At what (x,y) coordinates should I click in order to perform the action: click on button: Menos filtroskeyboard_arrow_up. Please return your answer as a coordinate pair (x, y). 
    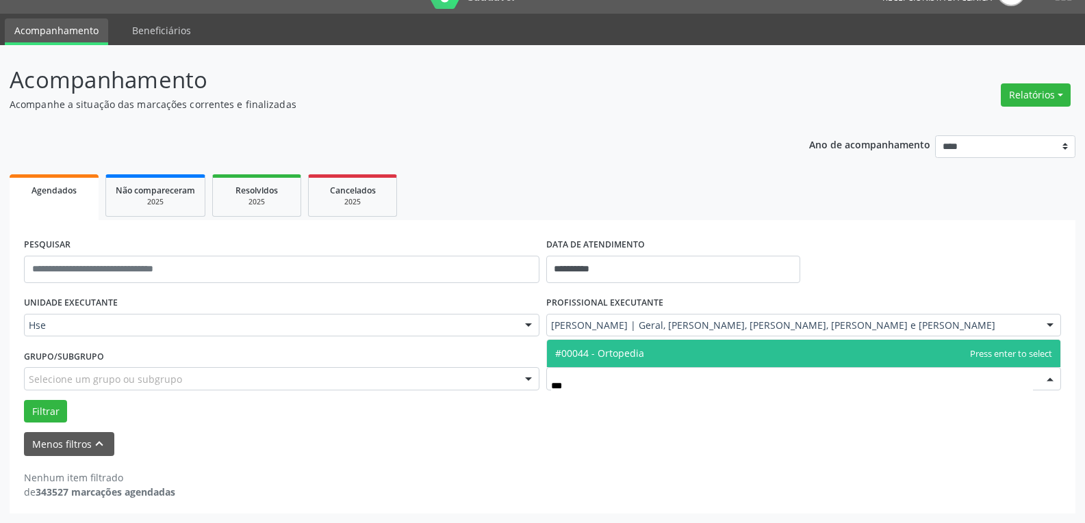
    Looking at the image, I should click on (69, 444).